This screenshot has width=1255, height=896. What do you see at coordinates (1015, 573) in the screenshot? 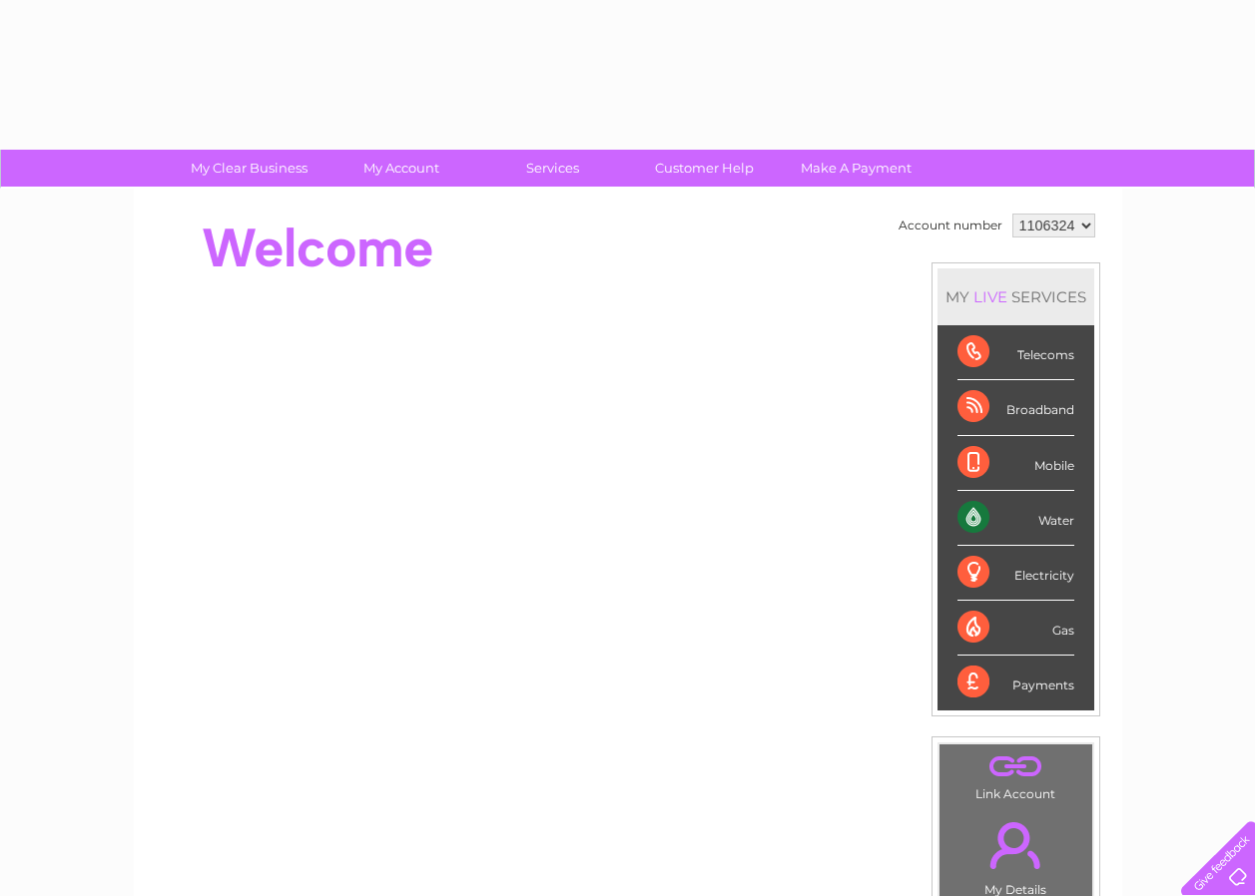
I see `div: Electricity` at bounding box center [1015, 573].